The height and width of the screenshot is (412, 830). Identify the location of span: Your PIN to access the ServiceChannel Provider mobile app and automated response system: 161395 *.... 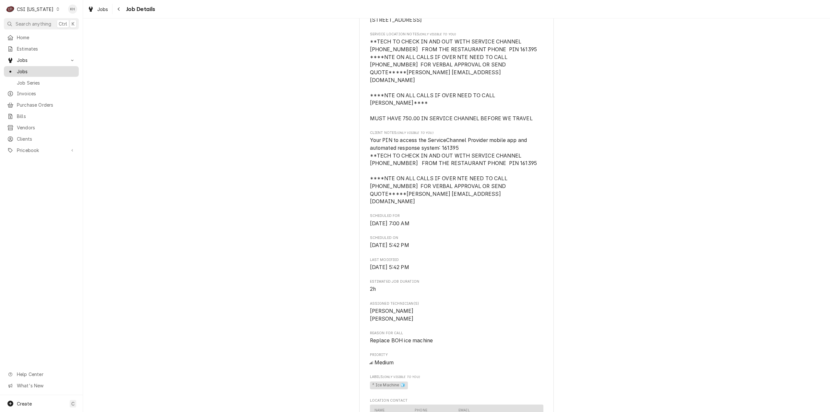
(454, 171).